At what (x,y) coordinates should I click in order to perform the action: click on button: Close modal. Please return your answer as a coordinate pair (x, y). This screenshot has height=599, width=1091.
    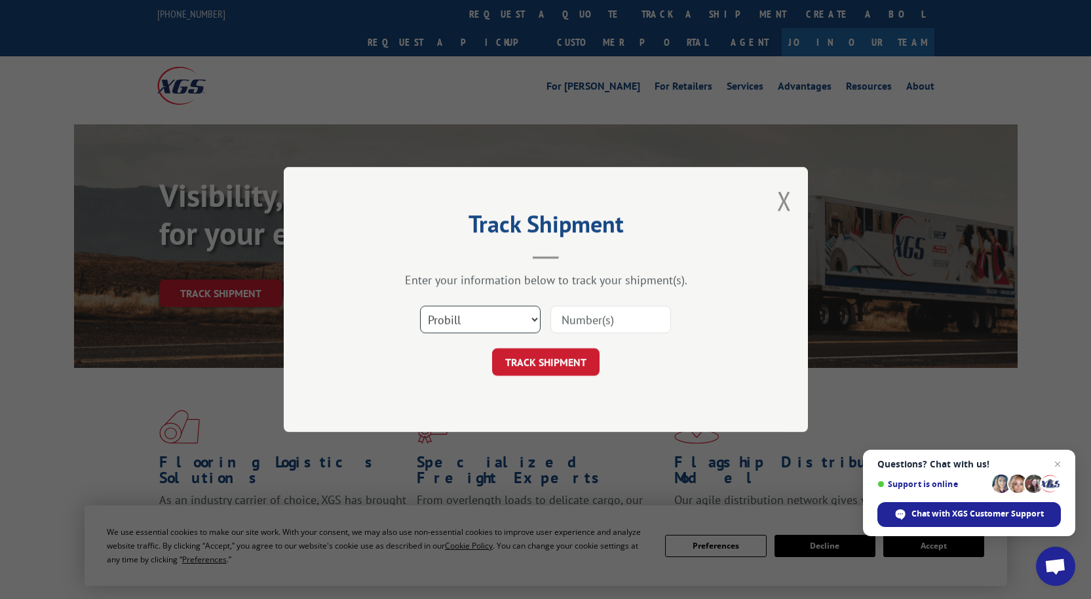
    Looking at the image, I should click on (784, 200).